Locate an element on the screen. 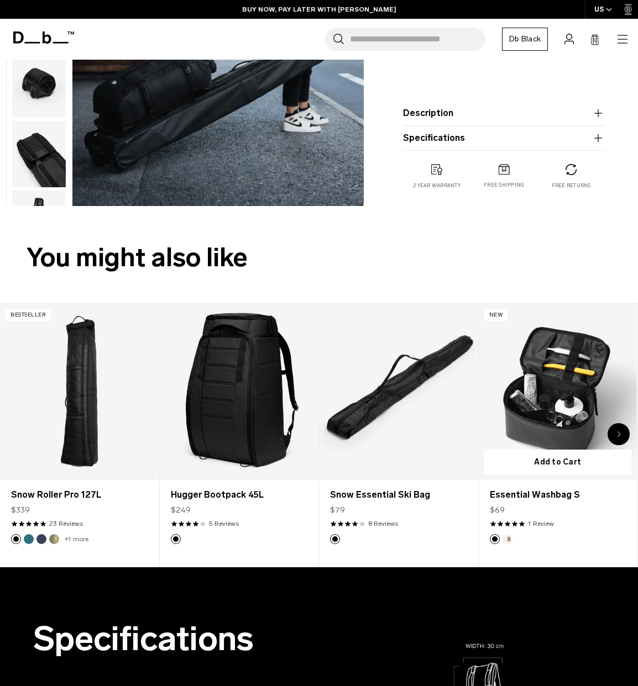 The width and height of the screenshot is (638, 686). a: 5 reviews is located at coordinates (224, 524).